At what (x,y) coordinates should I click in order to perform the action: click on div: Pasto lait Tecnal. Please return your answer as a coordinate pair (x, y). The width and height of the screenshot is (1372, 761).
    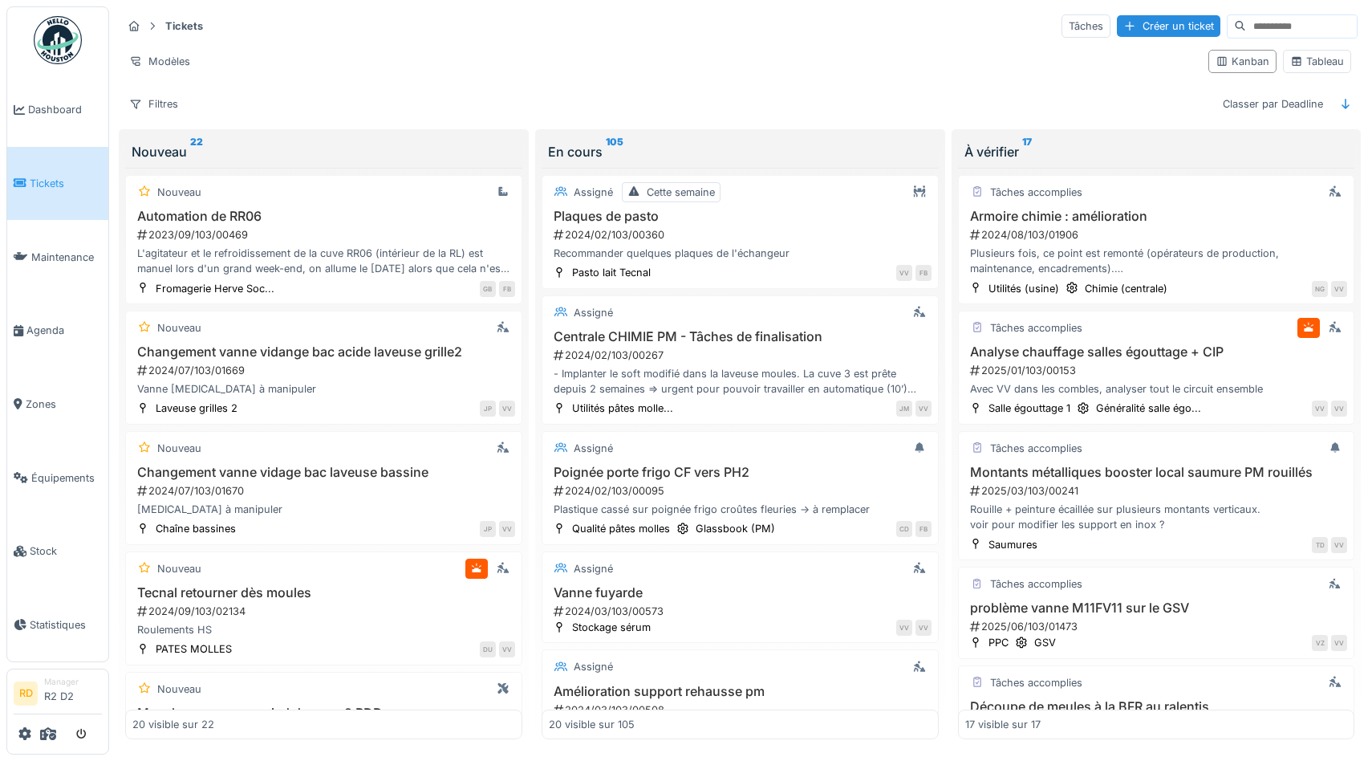
    Looking at the image, I should click on (611, 272).